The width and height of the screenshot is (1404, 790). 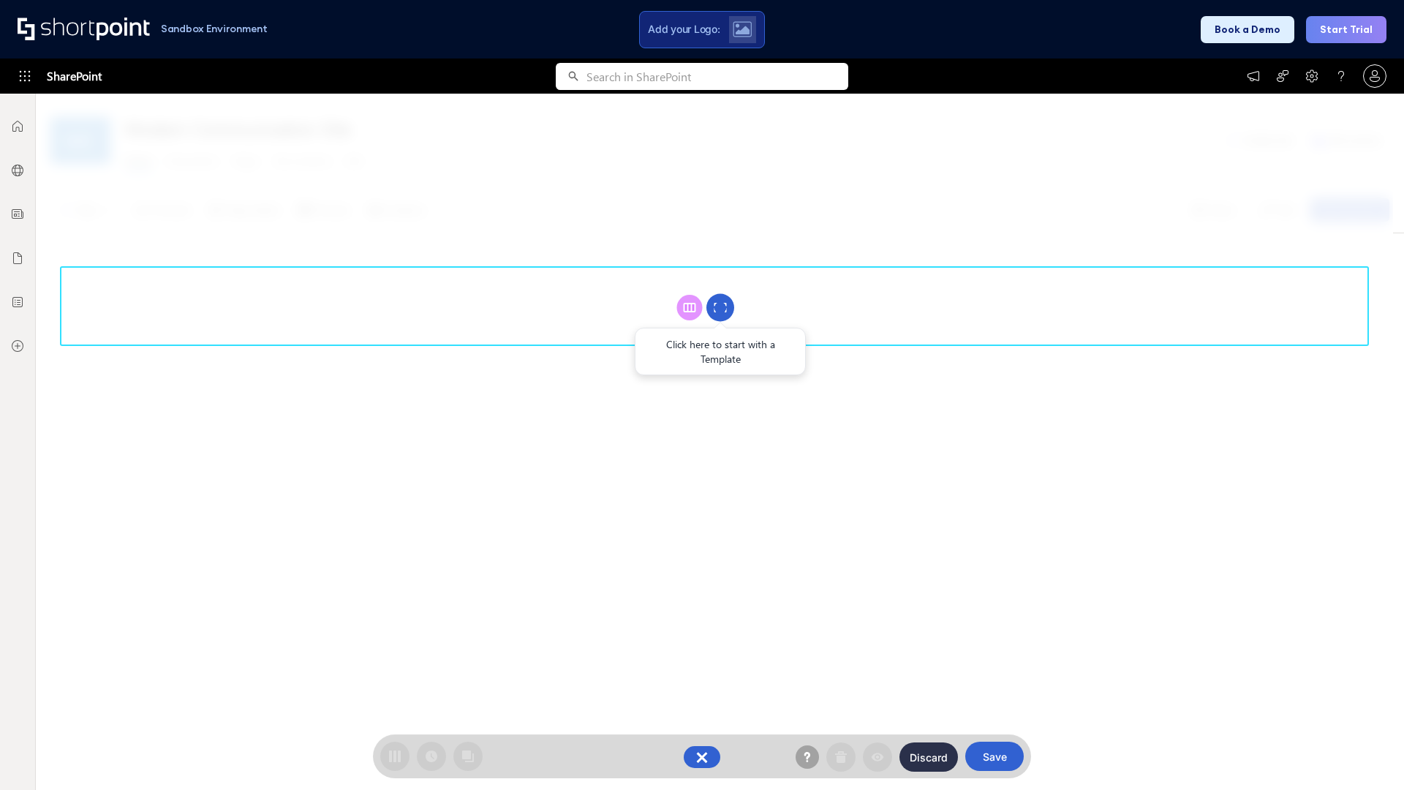 What do you see at coordinates (684, 29) in the screenshot?
I see `span: Add your Logo:` at bounding box center [684, 29].